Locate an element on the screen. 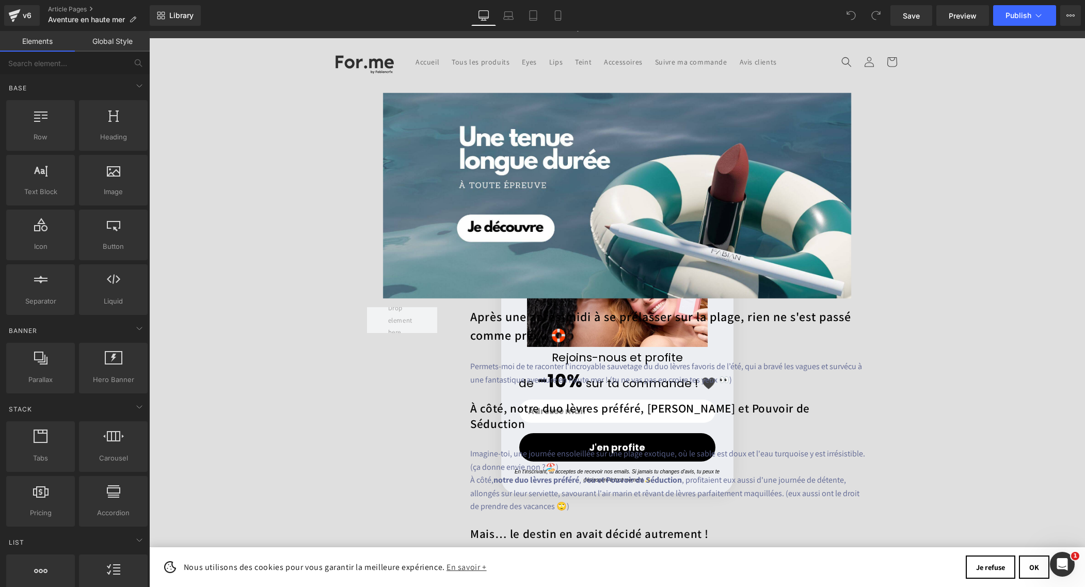 Image resolution: width=1085 pixels, height=587 pixels. a: Article Pages is located at coordinates (99, 9).